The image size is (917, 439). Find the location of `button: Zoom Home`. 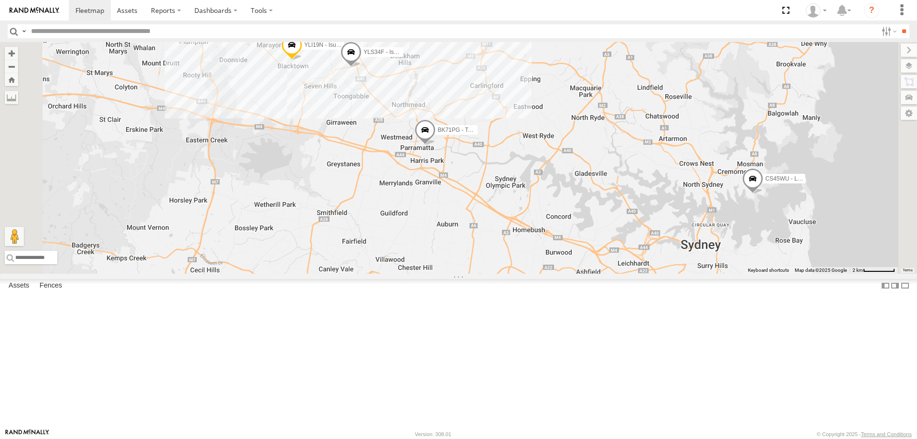

button: Zoom Home is located at coordinates (11, 79).